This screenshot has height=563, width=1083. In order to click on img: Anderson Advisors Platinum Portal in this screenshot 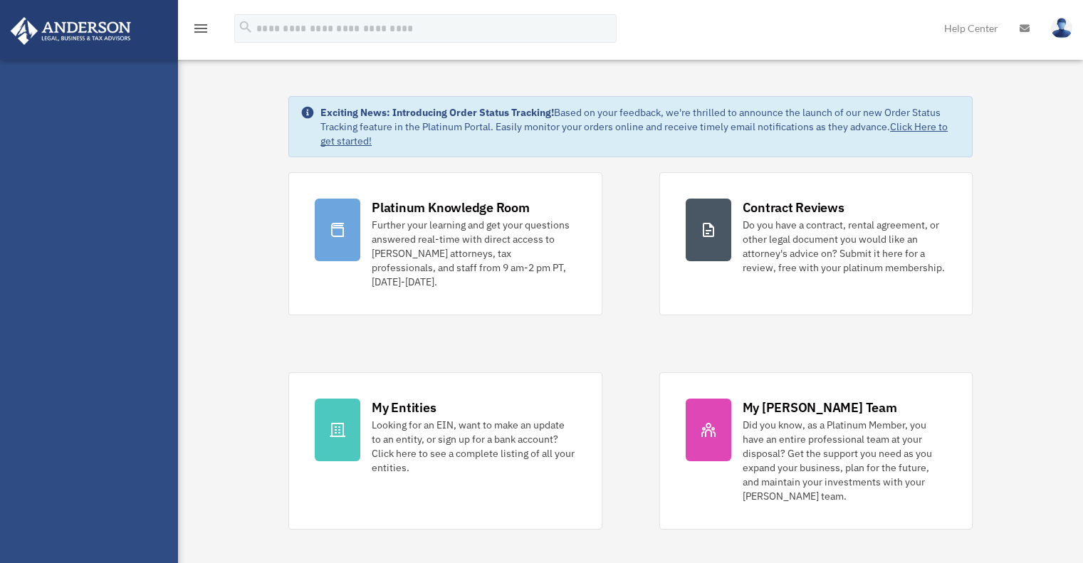, I will do `click(70, 31)`.